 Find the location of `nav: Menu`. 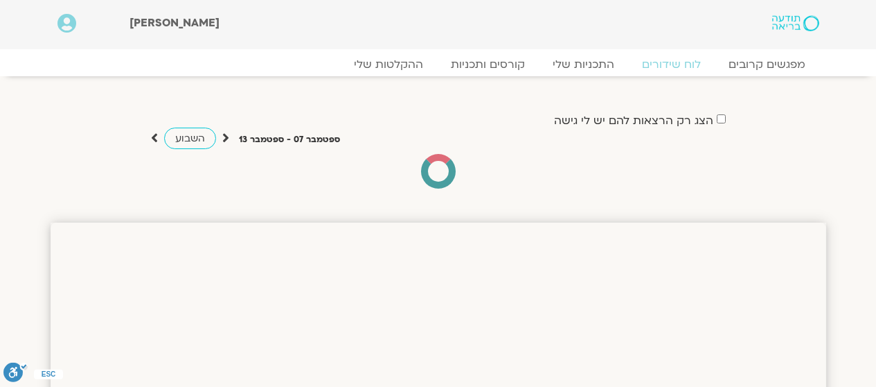

nav: Menu is located at coordinates (439, 64).